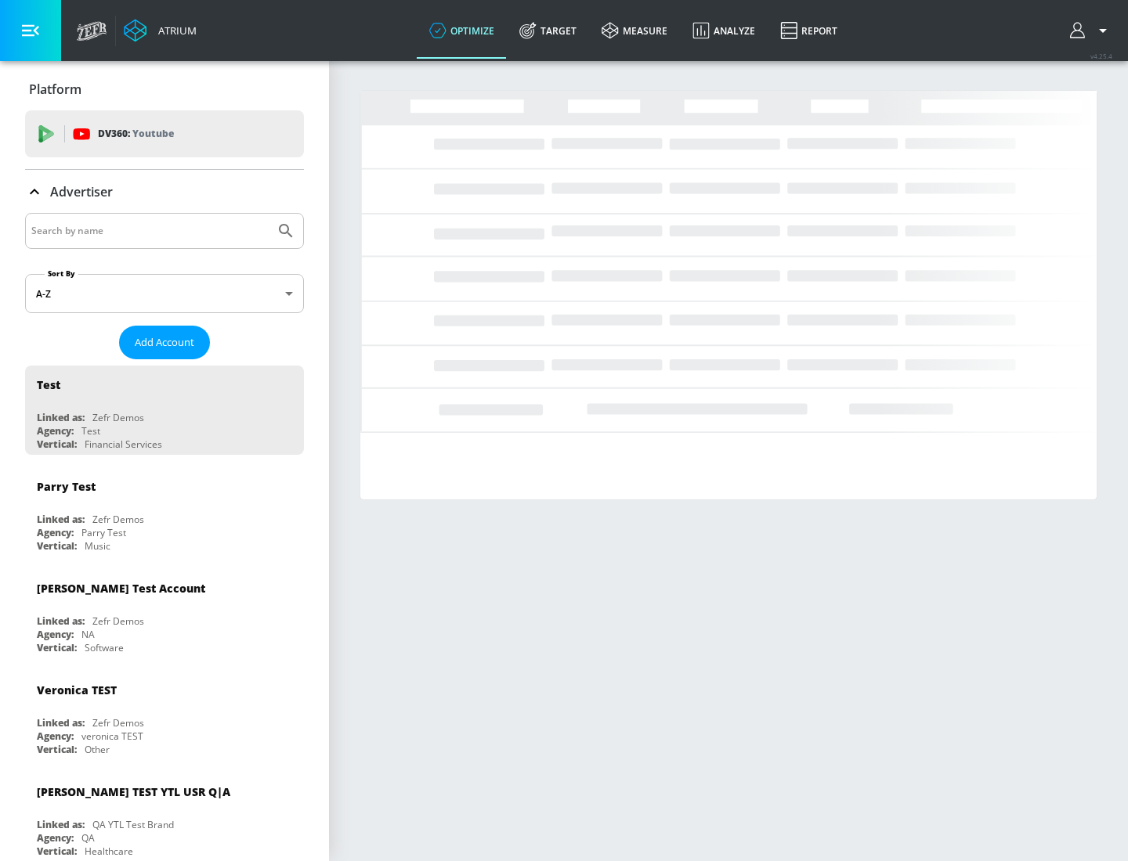 The height and width of the screenshot is (861, 1128). Describe the element at coordinates (153, 133) in the screenshot. I see `p: Youtube` at that location.